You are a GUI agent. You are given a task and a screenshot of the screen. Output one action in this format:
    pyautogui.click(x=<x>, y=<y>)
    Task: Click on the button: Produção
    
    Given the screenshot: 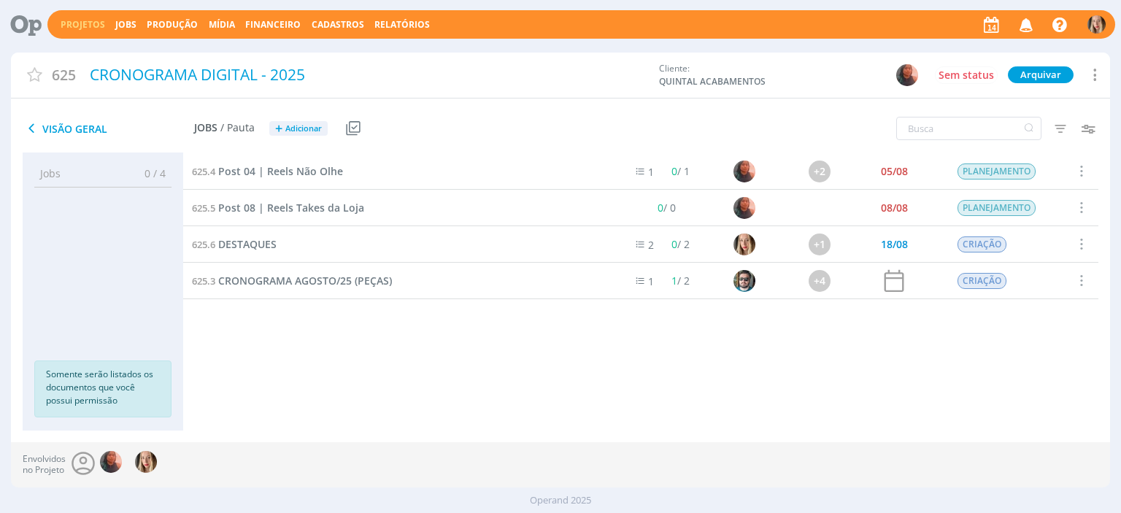 What is the action you would take?
    pyautogui.click(x=172, y=25)
    